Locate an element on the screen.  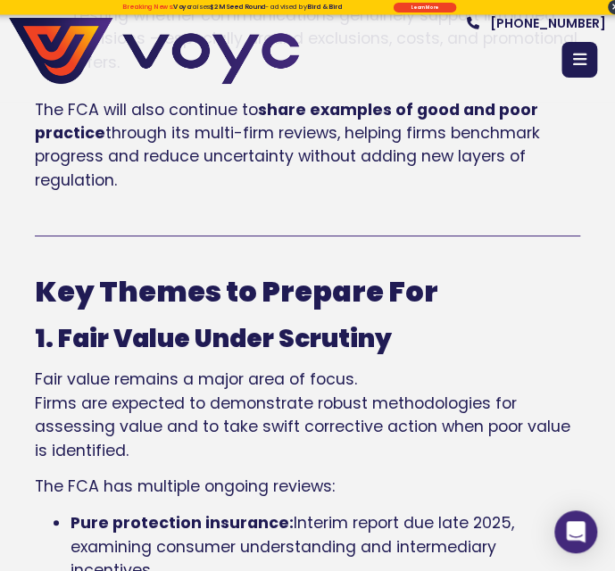
strong: Voyc is located at coordinates (181, 7).